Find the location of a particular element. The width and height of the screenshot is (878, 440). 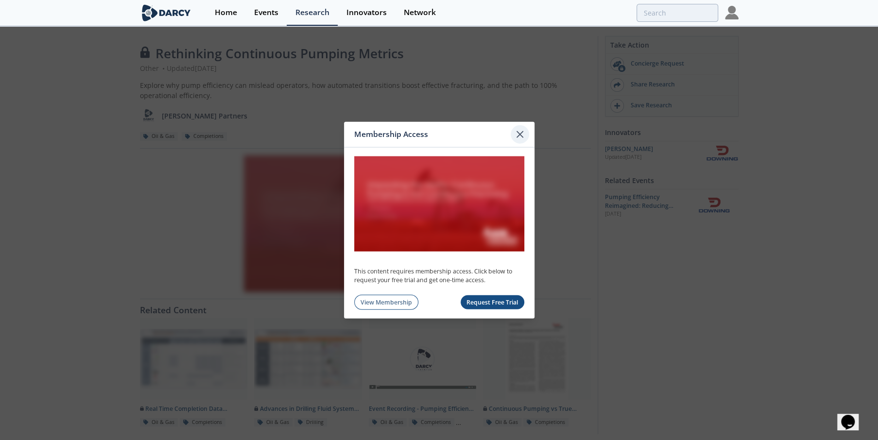

p: This content requires membership access. Click below to request your free trial and get one-time ... is located at coordinates (439, 275).